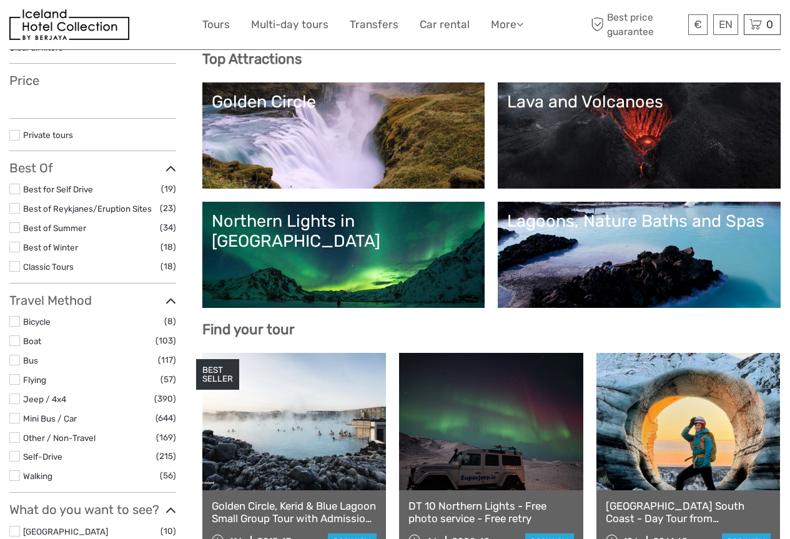 This screenshot has height=539, width=790. Describe the element at coordinates (374, 24) in the screenshot. I see `a: Transfers` at that location.